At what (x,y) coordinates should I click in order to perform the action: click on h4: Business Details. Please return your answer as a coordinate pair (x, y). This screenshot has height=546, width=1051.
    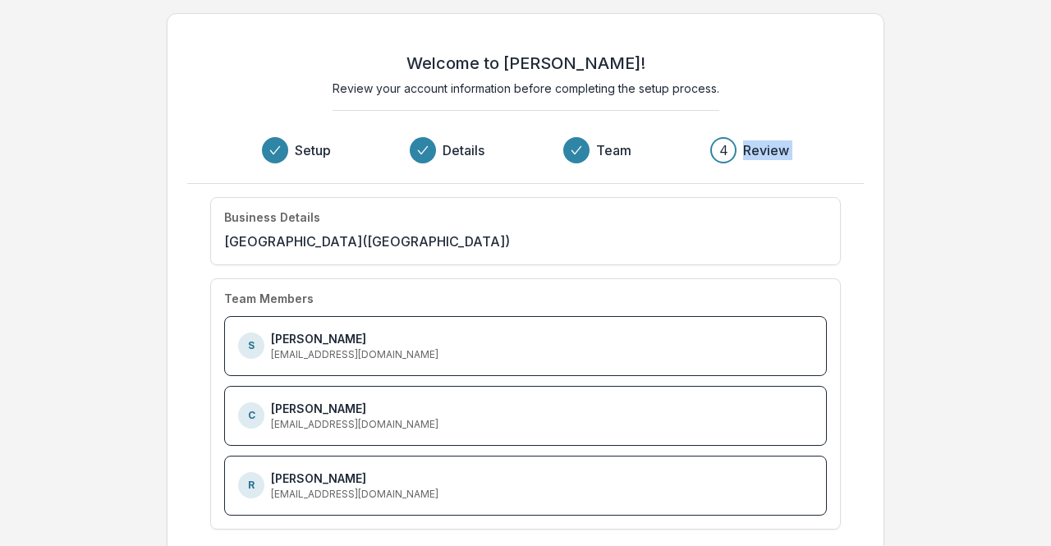
    Looking at the image, I should click on (272, 218).